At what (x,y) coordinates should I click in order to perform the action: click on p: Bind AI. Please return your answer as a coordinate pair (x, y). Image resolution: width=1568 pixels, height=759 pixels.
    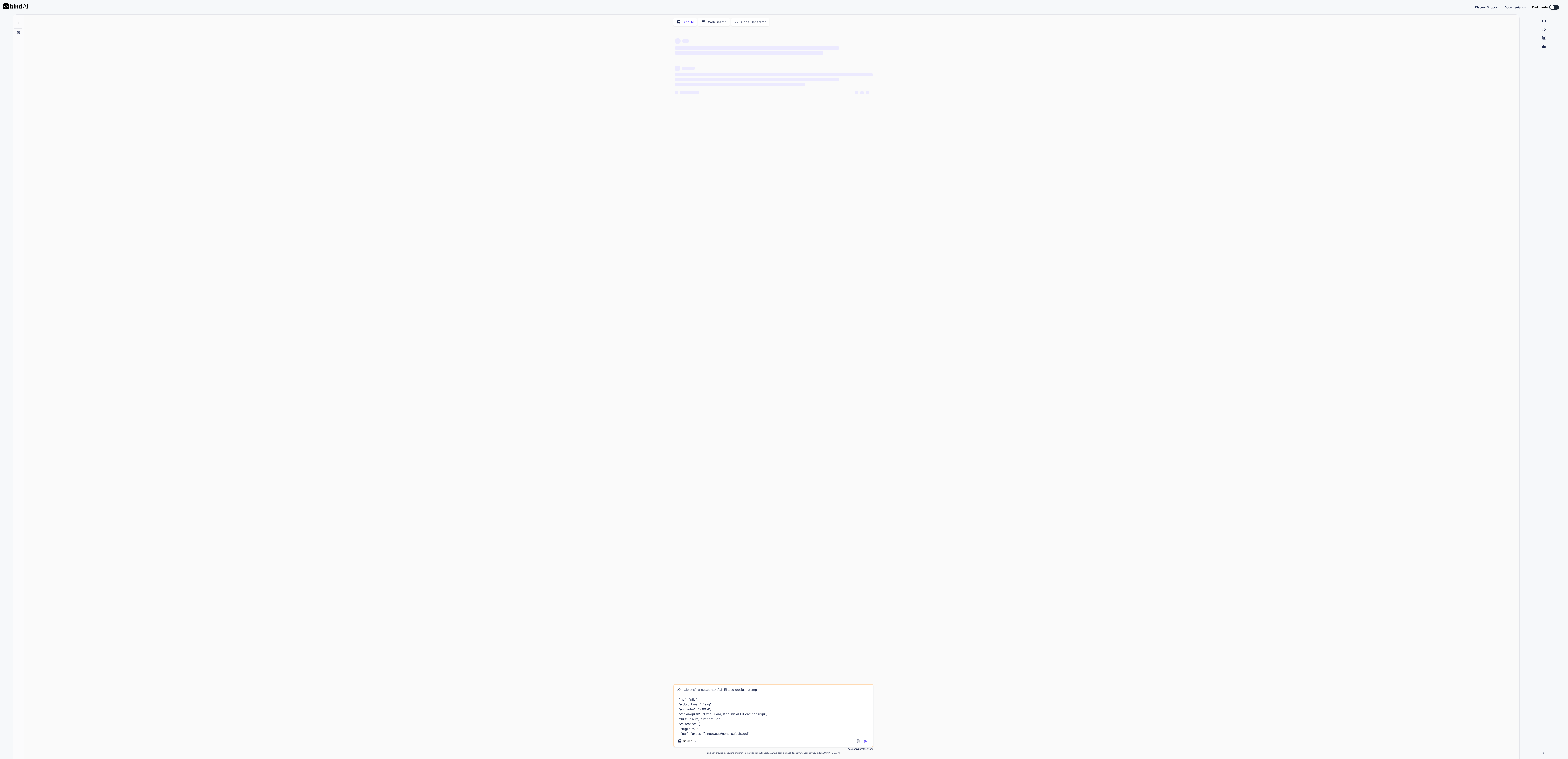
    Looking at the image, I should click on (688, 22).